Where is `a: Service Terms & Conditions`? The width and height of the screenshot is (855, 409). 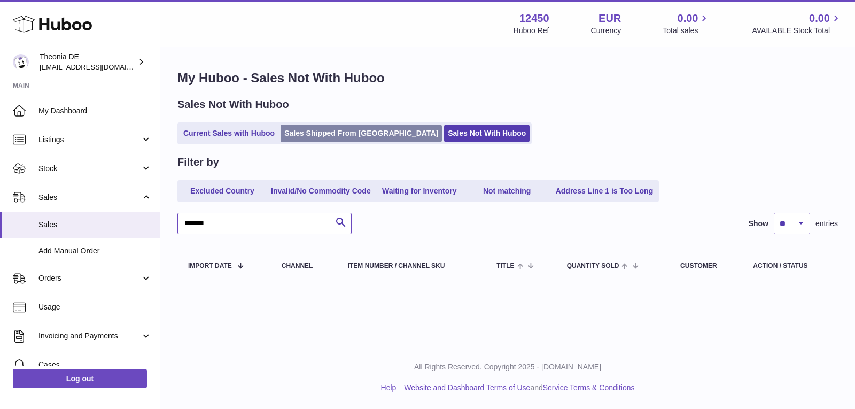 a: Service Terms & Conditions is located at coordinates (589, 387).